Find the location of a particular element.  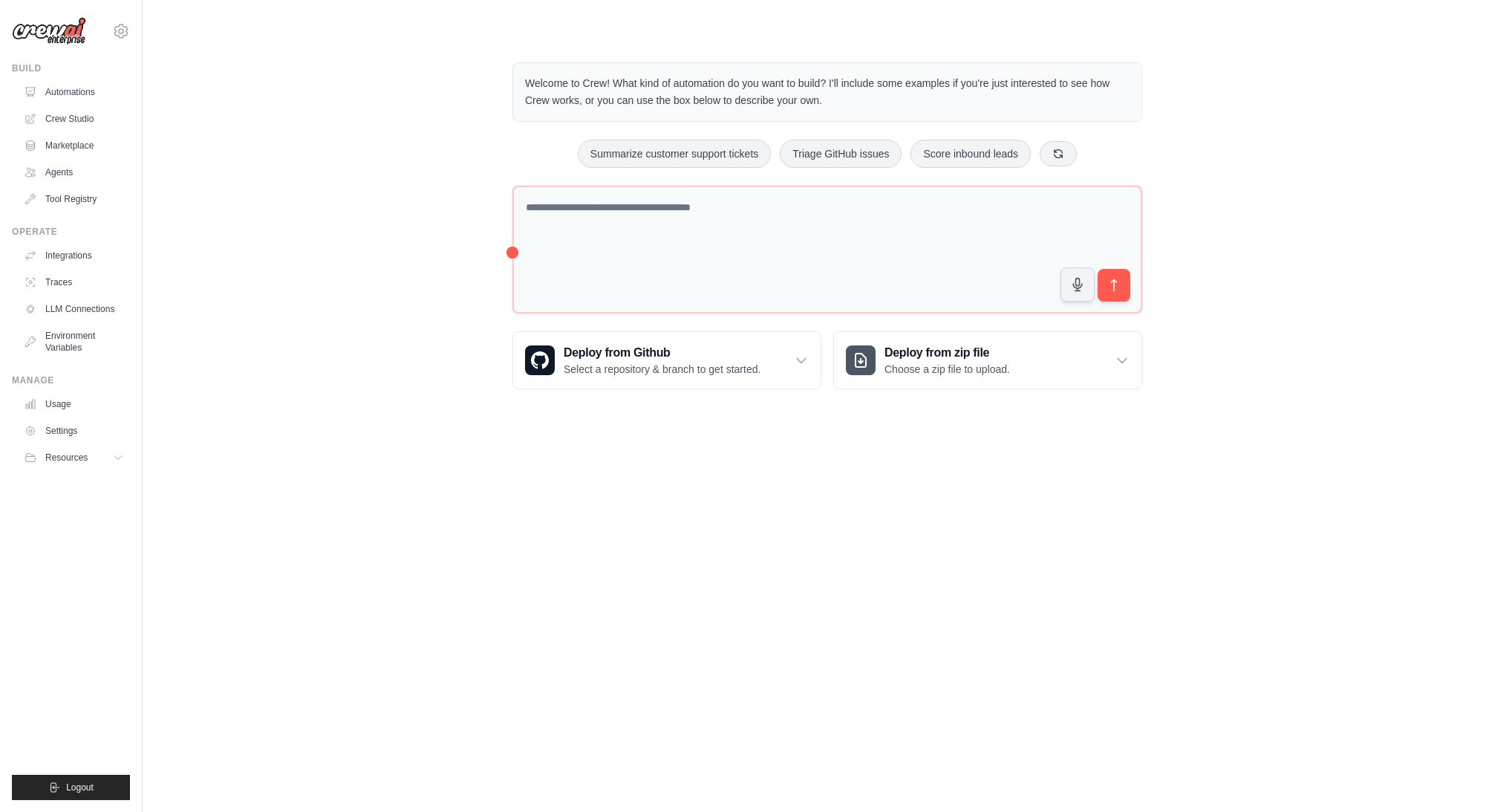

div: Operate is located at coordinates (70, 232).